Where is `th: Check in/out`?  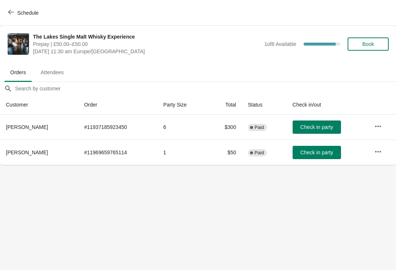
th: Check in/out is located at coordinates (328, 105).